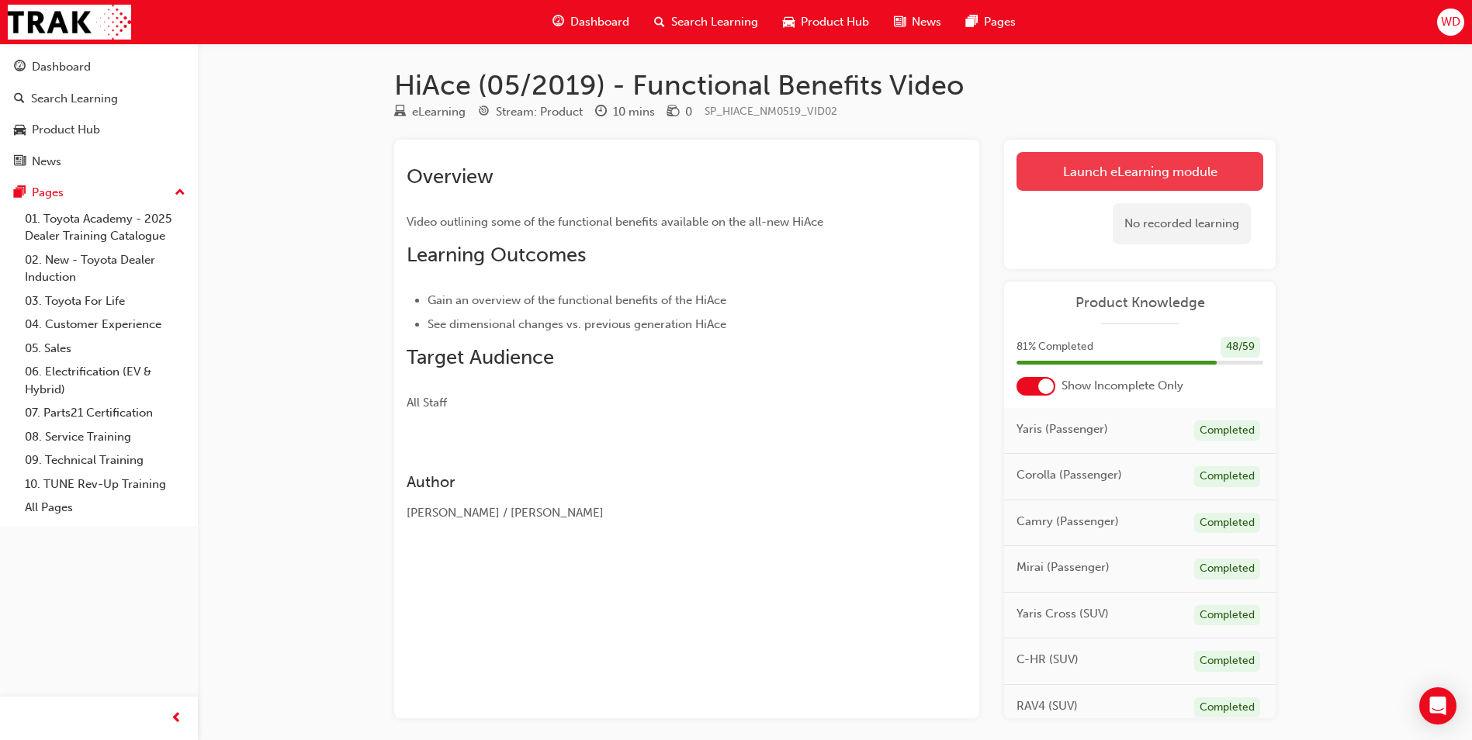 This screenshot has height=740, width=1472. Describe the element at coordinates (47, 161) in the screenshot. I see `div: News` at that location.